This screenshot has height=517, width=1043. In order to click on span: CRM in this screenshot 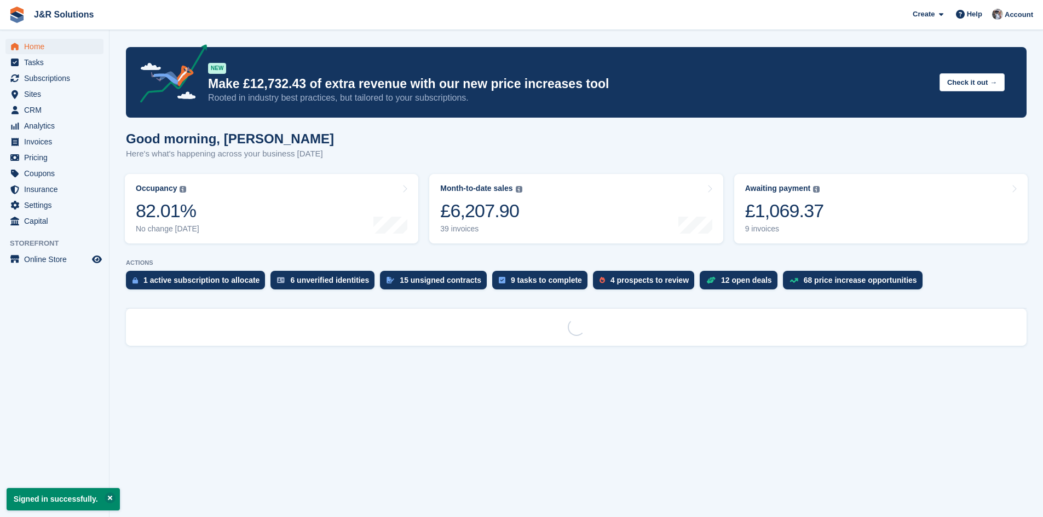, I will do `click(57, 110)`.